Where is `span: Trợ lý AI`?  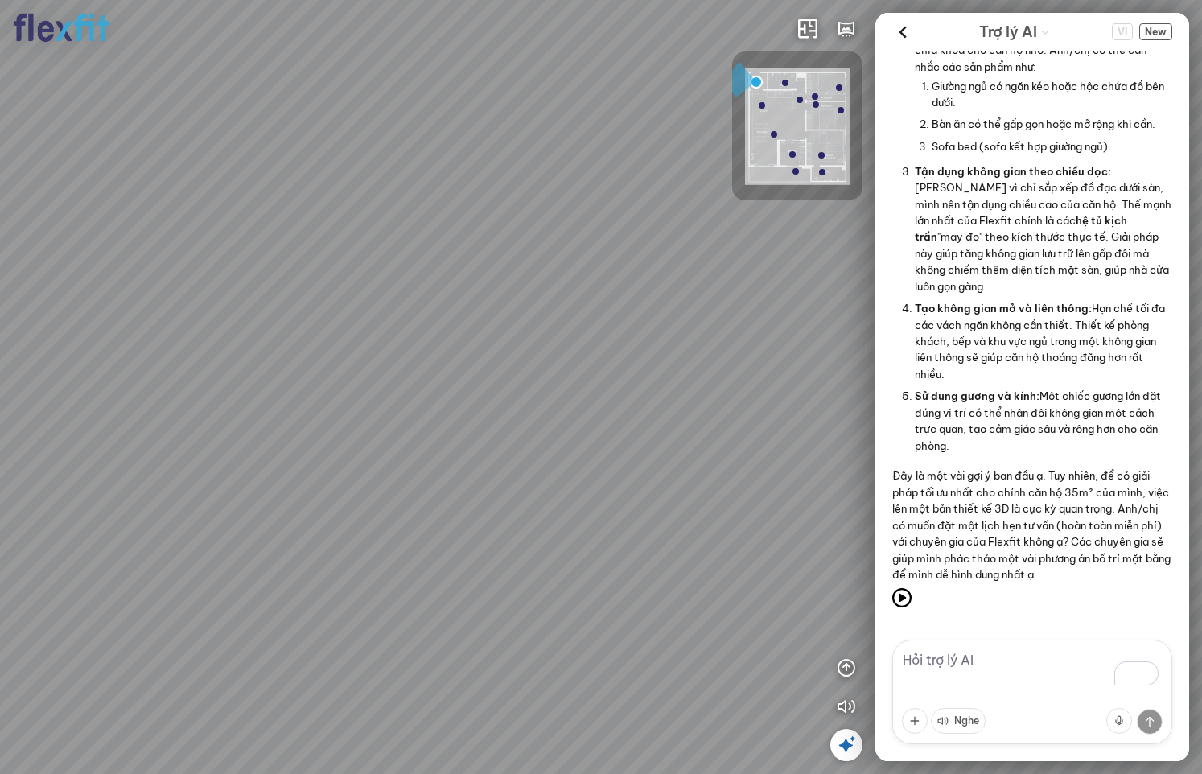 span: Trợ lý AI is located at coordinates (1008, 32).